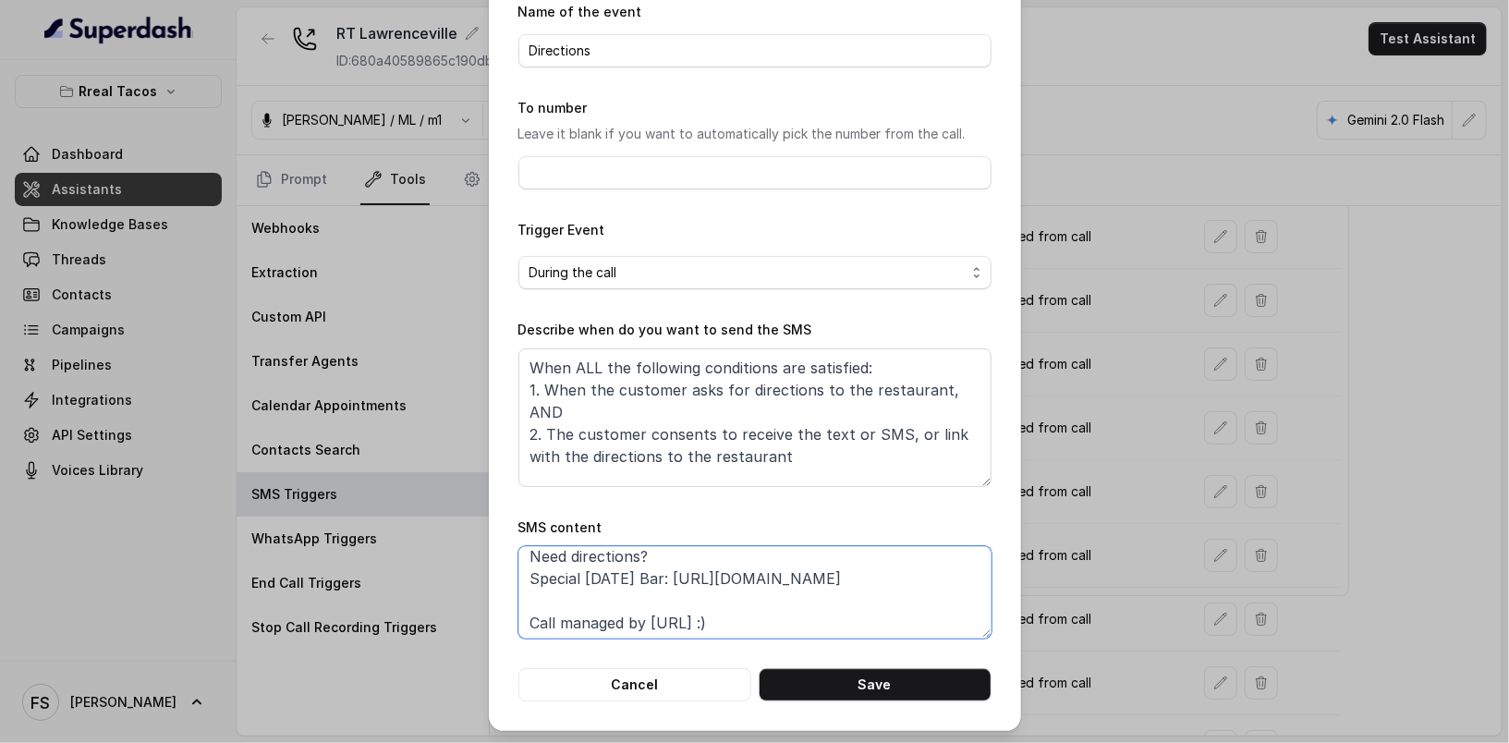  Describe the element at coordinates (562, 229) in the screenshot. I see `label: Trigger Event` at that location.